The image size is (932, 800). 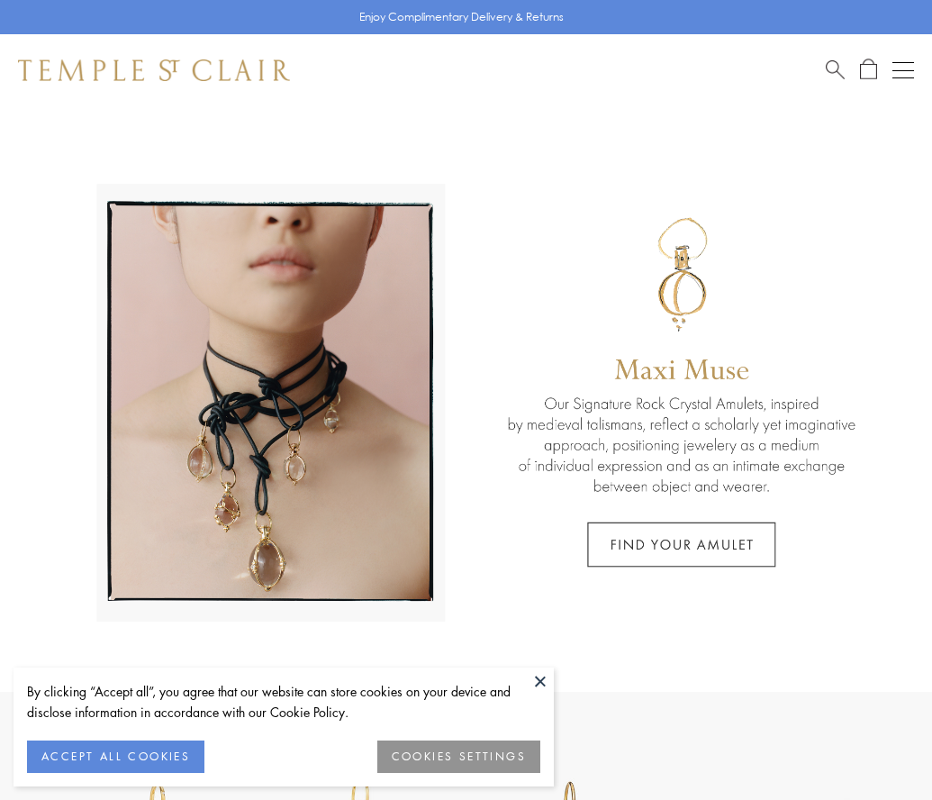 What do you see at coordinates (154, 70) in the screenshot?
I see `img: Temple St. Clair` at bounding box center [154, 70].